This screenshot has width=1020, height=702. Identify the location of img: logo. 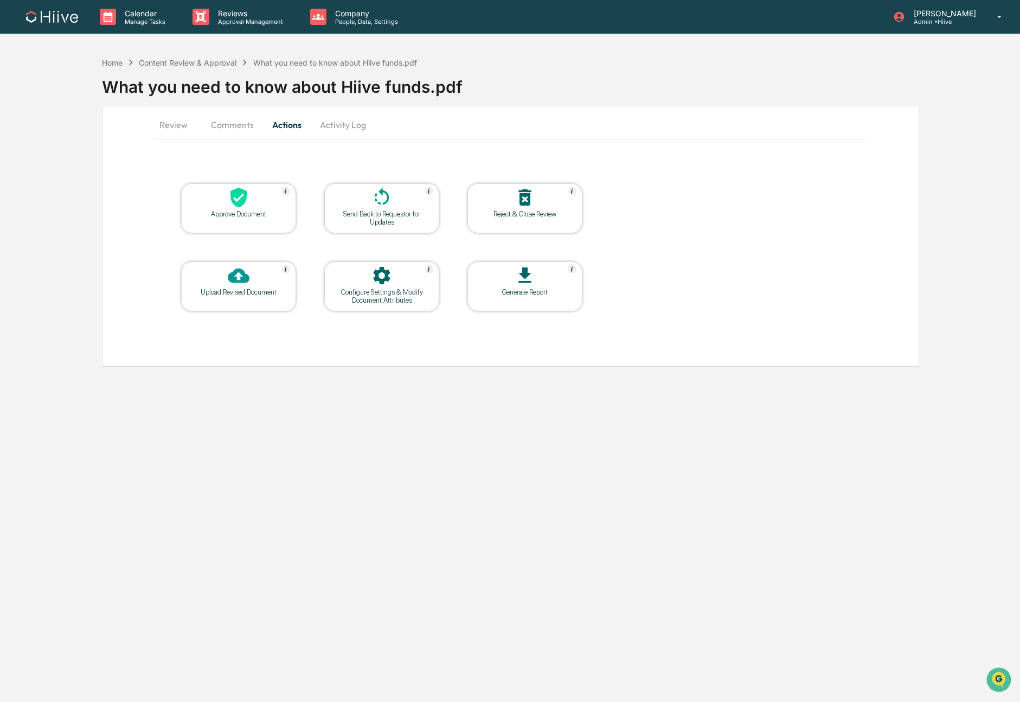
(52, 17).